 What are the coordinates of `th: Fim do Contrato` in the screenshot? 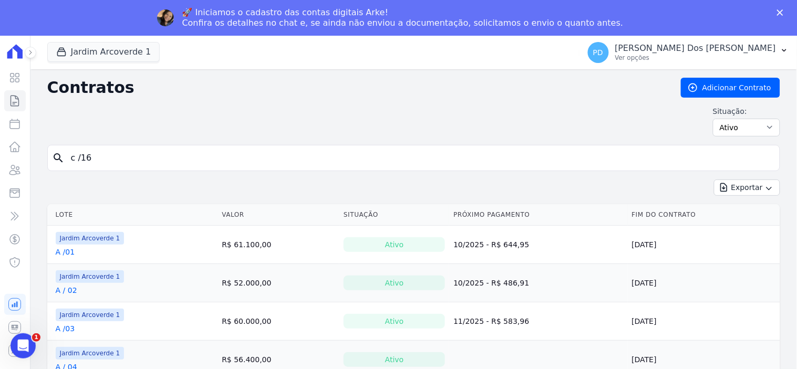 It's located at (704, 215).